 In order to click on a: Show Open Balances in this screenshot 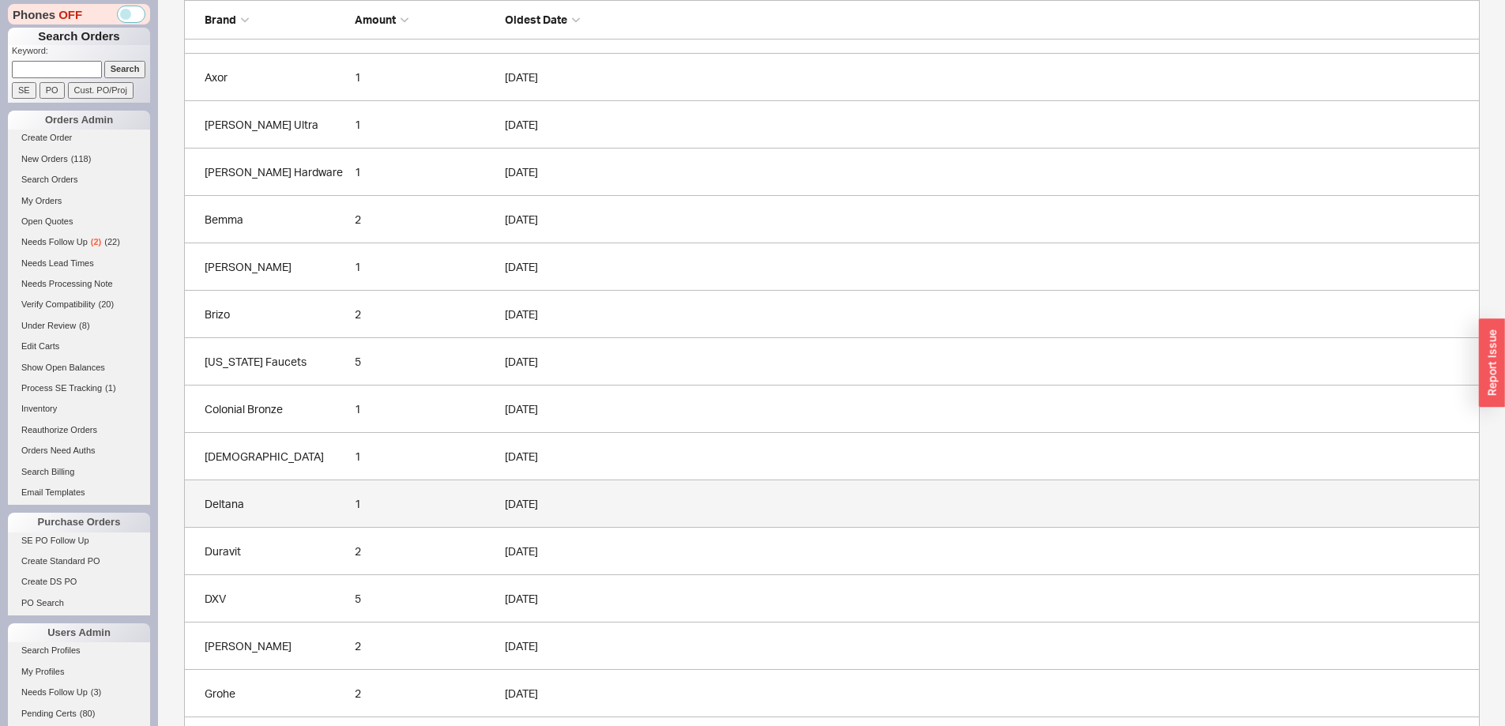, I will do `click(79, 367)`.